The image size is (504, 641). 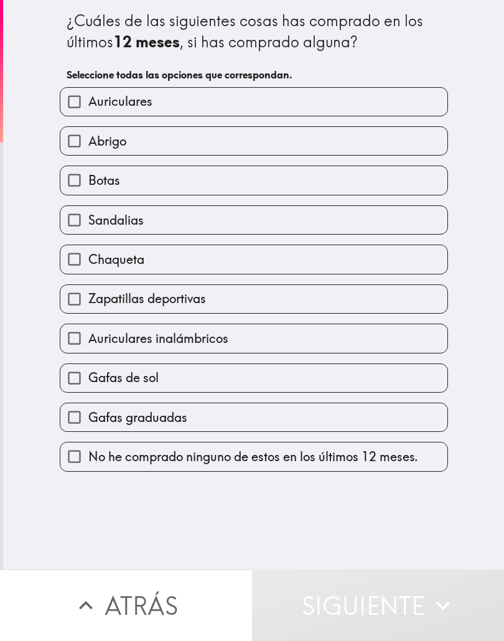 I want to click on button: Gafas graduadas, so click(x=254, y=417).